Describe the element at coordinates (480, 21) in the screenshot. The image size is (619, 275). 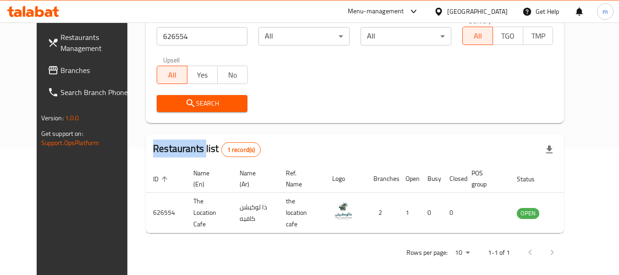
I see `label: Delivery` at that location.